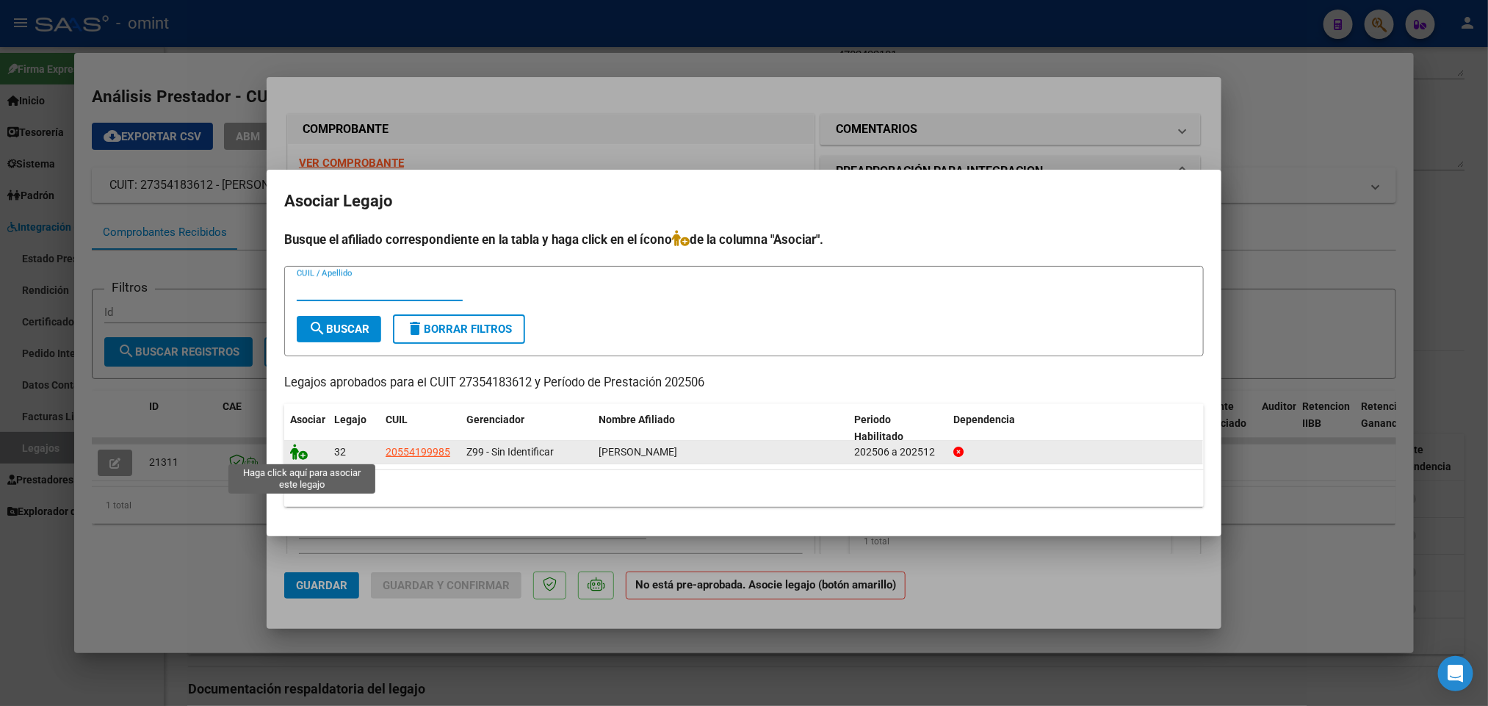 This screenshot has height=706, width=1488. What do you see at coordinates (878, 427) in the screenshot?
I see `span: Periodo Habilitado` at bounding box center [878, 427].